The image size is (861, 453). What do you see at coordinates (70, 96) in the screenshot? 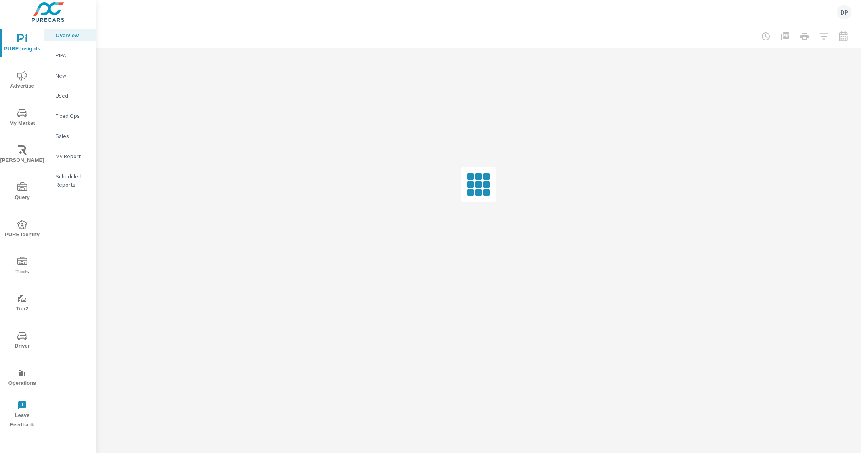
I see `div: Used` at bounding box center [70, 96].